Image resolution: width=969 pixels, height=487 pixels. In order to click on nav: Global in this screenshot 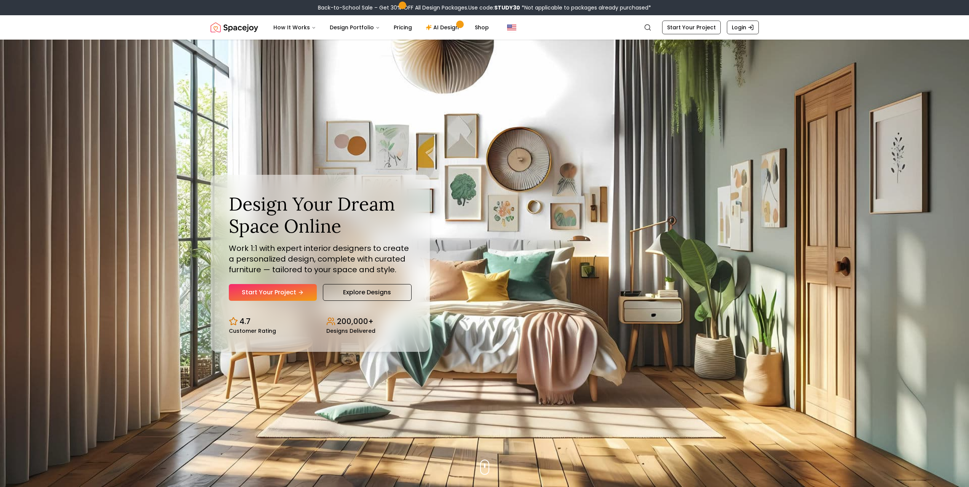, I will do `click(485, 27)`.